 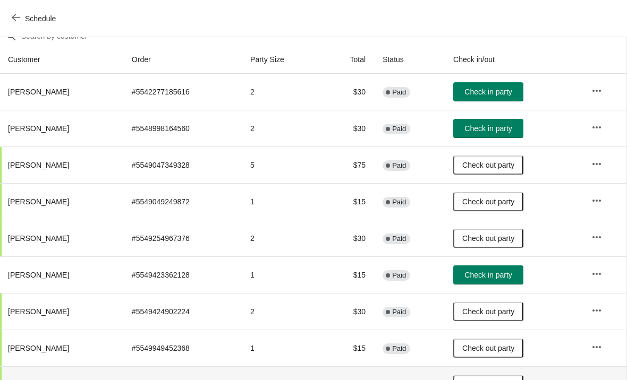 What do you see at coordinates (182, 201) in the screenshot?
I see `td: # 5549049249872` at bounding box center [182, 201].